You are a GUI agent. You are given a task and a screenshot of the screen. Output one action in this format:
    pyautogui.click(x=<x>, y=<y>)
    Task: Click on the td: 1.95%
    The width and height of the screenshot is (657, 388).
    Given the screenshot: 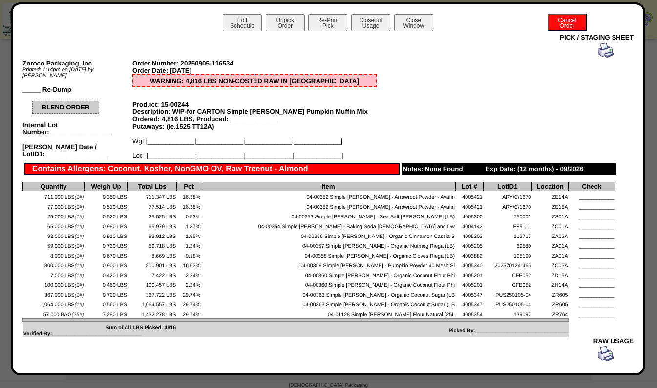 What is the action you would take?
    pyautogui.click(x=189, y=235)
    